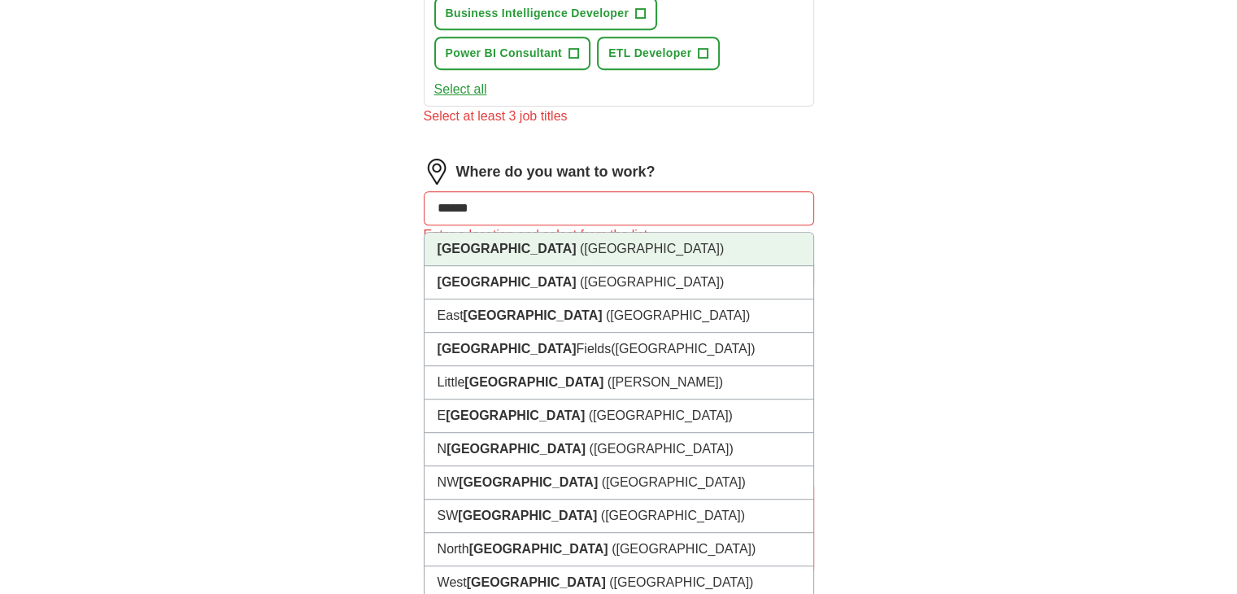  I want to click on span: Business Intelligence Developer, so click(537, 13).